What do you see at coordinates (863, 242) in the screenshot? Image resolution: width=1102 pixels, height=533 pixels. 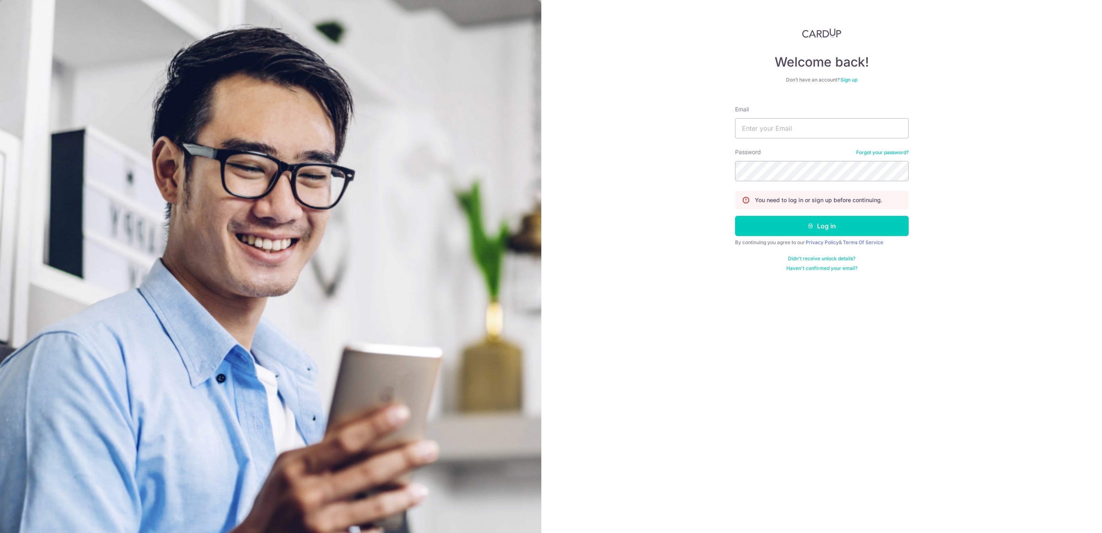 I see `a: Terms Of Service` at bounding box center [863, 242].